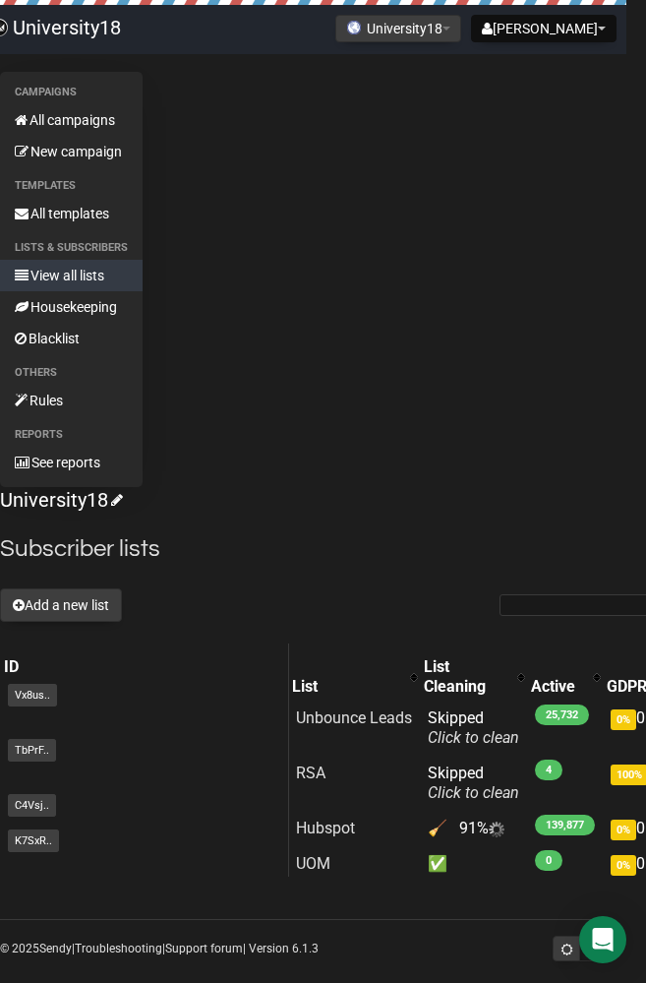 This screenshot has height=983, width=646. I want to click on div: Active, so click(557, 687).